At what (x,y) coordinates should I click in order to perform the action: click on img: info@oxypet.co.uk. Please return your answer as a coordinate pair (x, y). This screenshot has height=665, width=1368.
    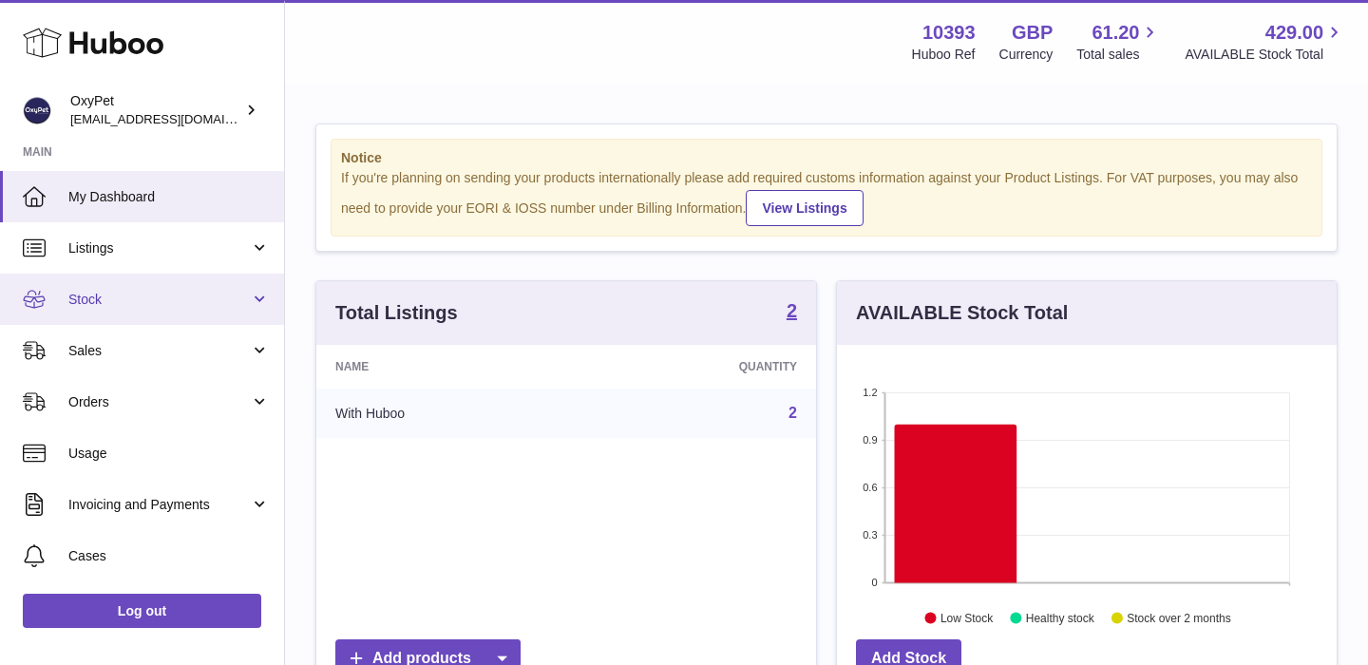
    Looking at the image, I should click on (37, 110).